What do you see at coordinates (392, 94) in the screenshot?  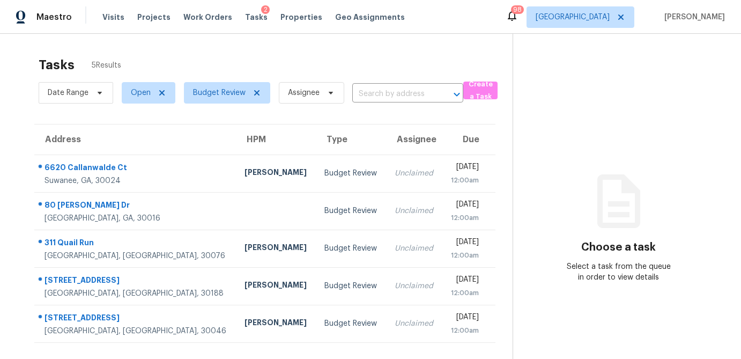 I see `input: Search by address` at bounding box center [392, 94].